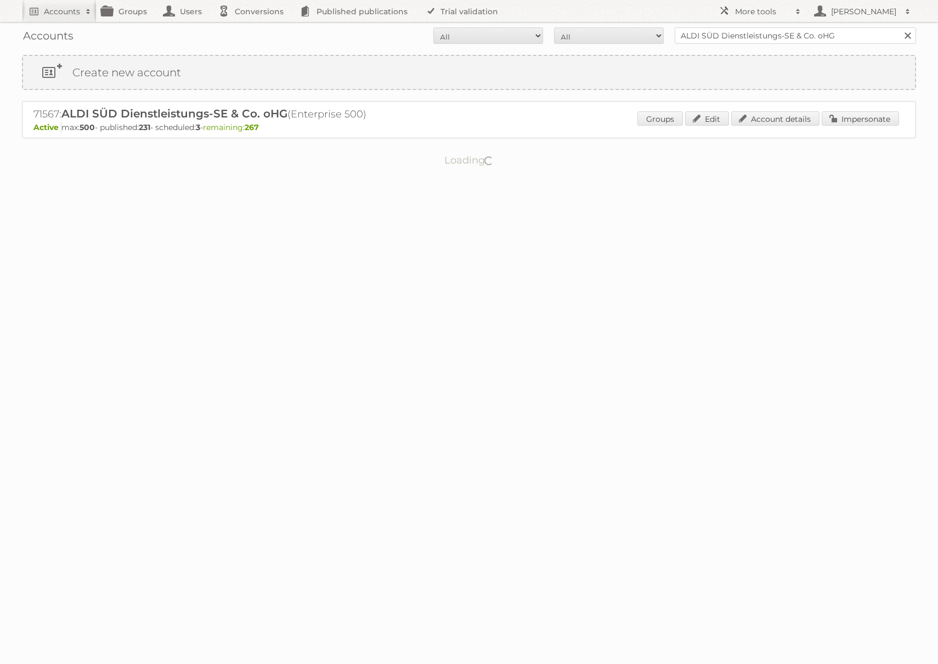 The height and width of the screenshot is (664, 938). Describe the element at coordinates (87, 127) in the screenshot. I see `strong: 500` at that location.